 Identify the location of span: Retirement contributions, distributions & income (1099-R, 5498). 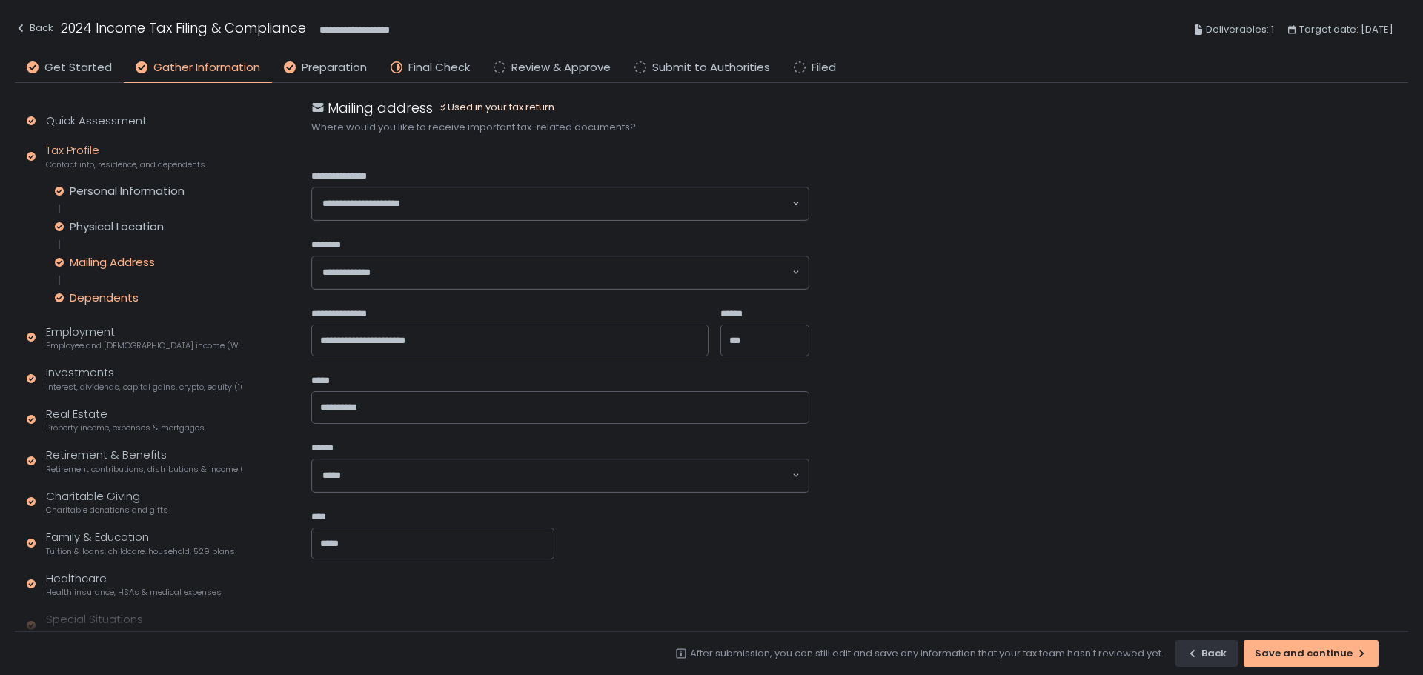
(144, 469).